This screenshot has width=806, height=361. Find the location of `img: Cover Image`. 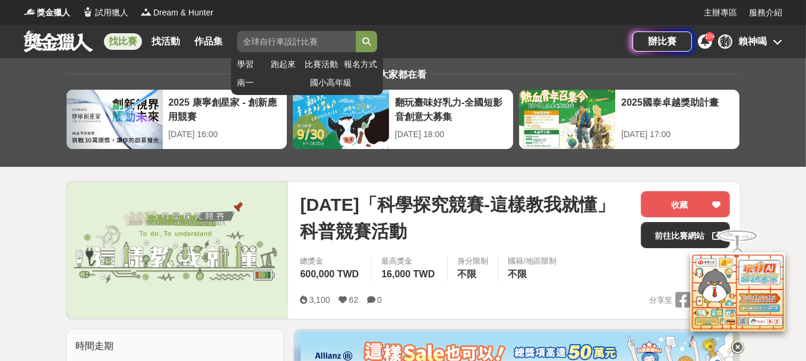

img: Cover Image is located at coordinates (178, 250).